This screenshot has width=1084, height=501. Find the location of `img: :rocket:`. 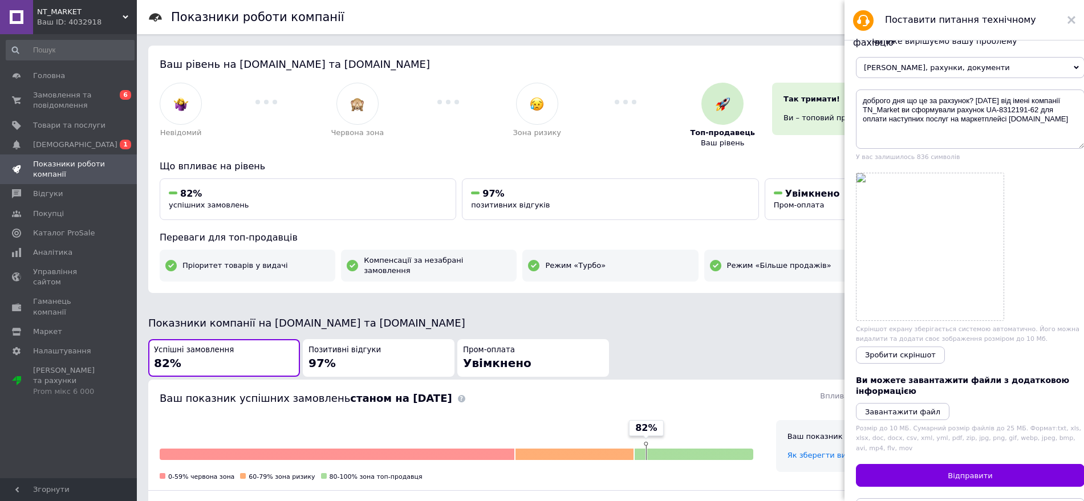

img: :rocket: is located at coordinates (722, 104).